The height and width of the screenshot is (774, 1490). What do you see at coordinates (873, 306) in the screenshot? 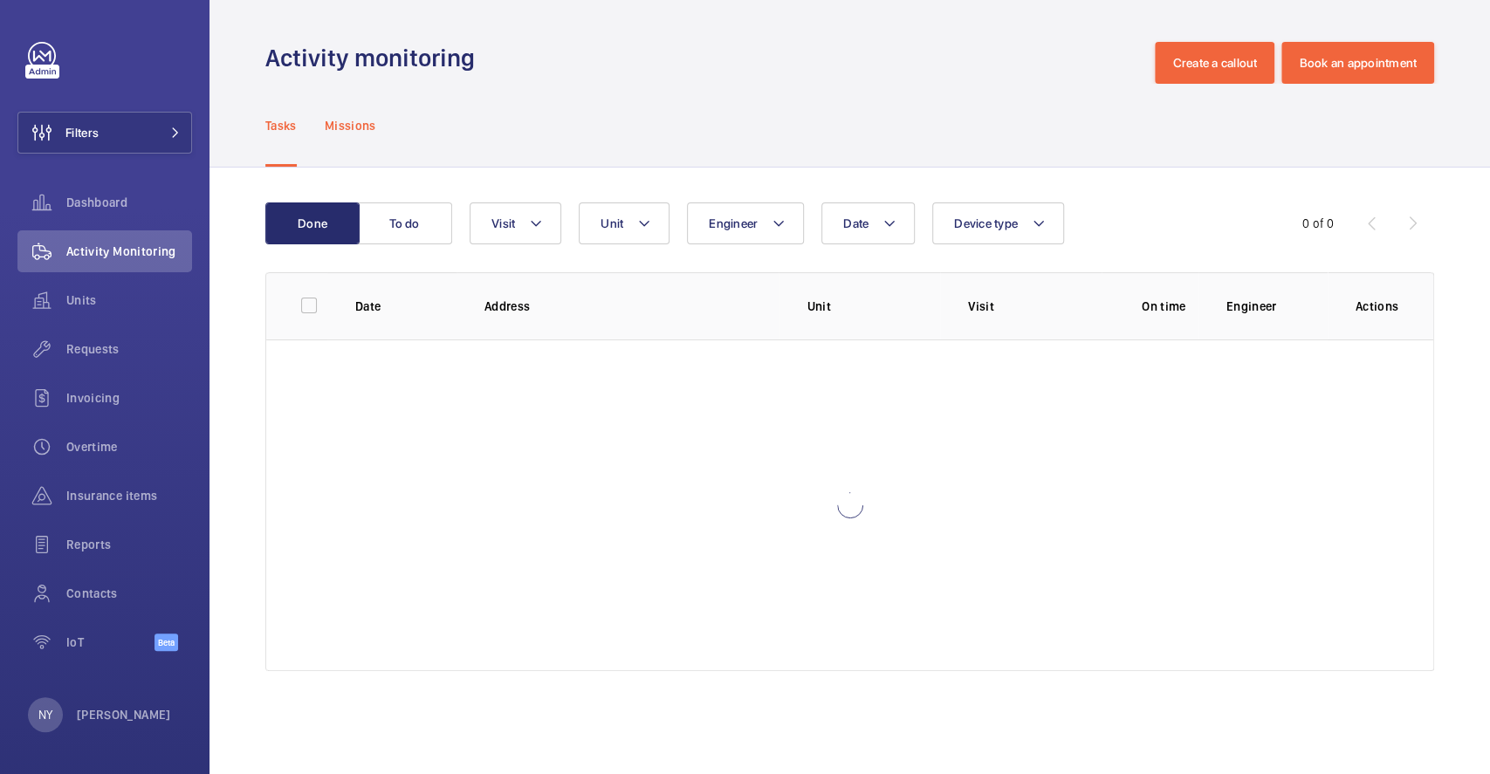
I see `p: Unit` at bounding box center [873, 306].